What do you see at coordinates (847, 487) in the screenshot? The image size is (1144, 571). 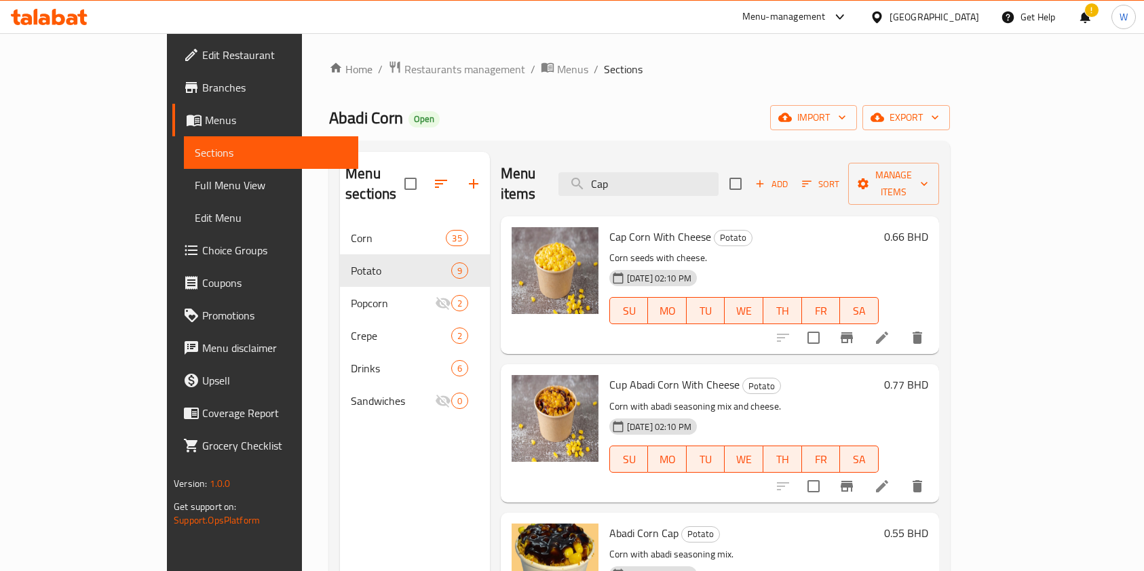 I see `button: Branch-specific-item` at bounding box center [847, 487].